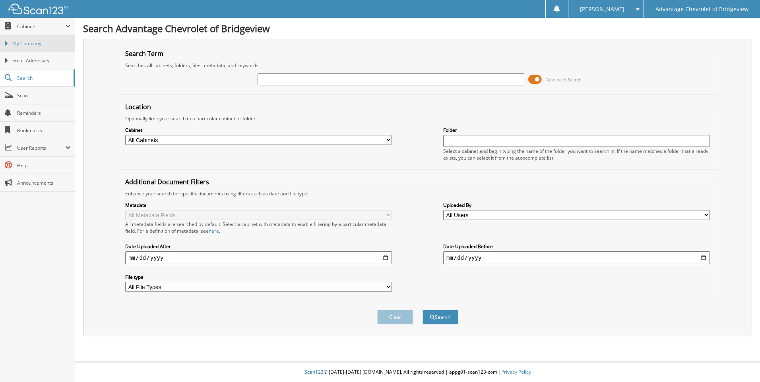 The width and height of the screenshot is (760, 382). I want to click on span: Help, so click(44, 165).